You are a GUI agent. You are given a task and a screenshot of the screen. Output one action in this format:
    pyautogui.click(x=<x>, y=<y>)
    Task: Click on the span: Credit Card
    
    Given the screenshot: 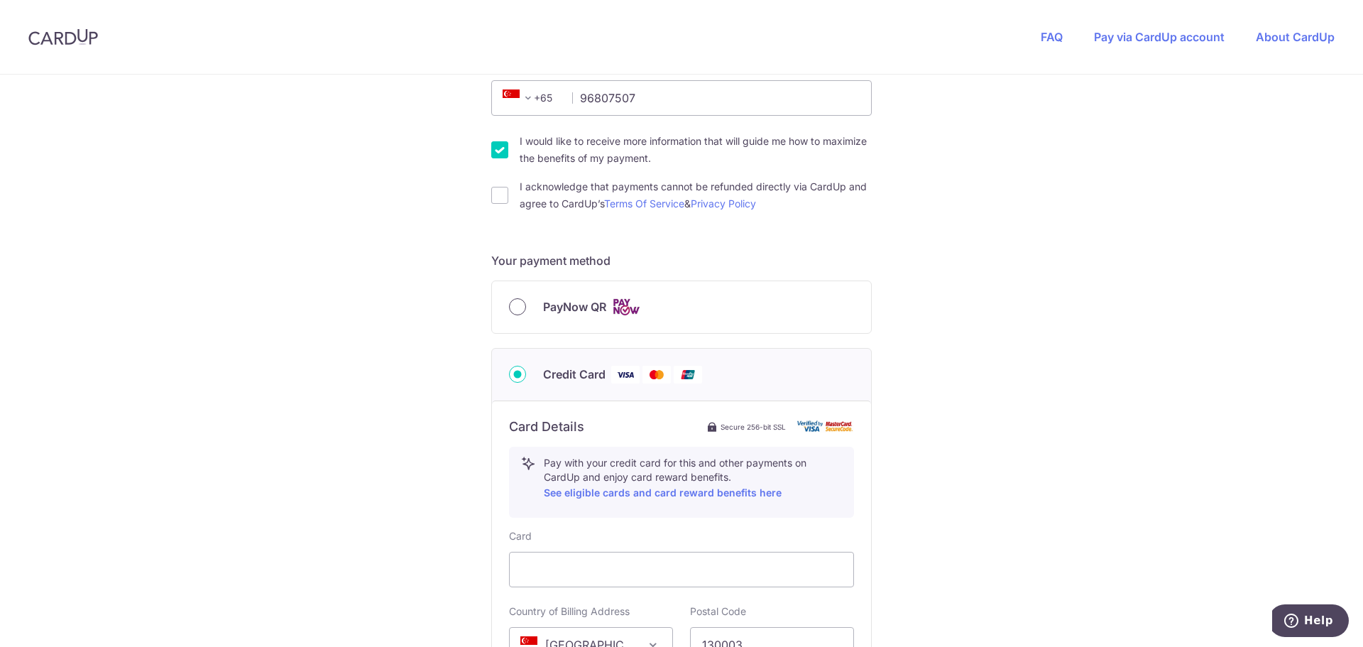 What is the action you would take?
    pyautogui.click(x=574, y=374)
    